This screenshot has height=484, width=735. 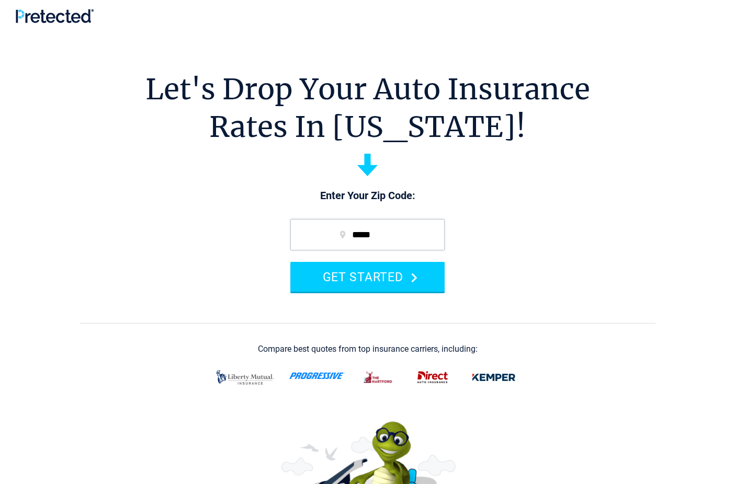 What do you see at coordinates (367, 277) in the screenshot?
I see `button: GET STARTED` at bounding box center [367, 277].